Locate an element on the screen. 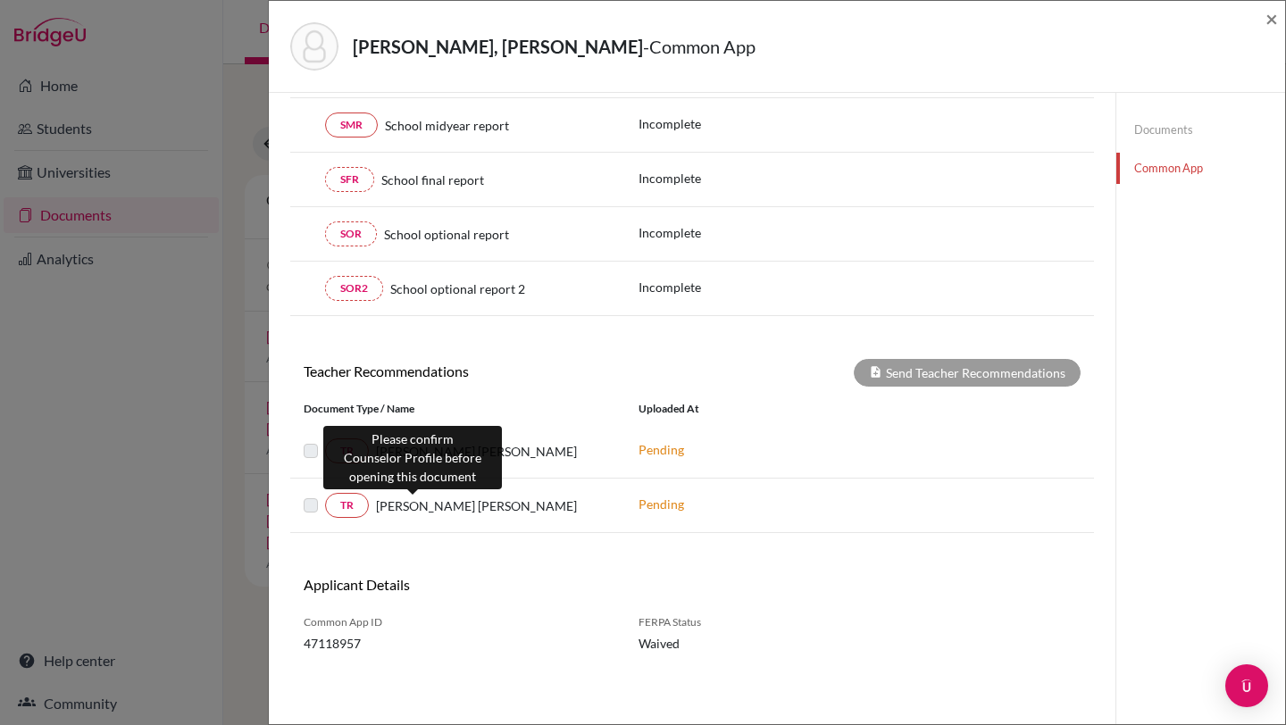 The image size is (1286, 725). div: Uploaded at is located at coordinates (759, 409).